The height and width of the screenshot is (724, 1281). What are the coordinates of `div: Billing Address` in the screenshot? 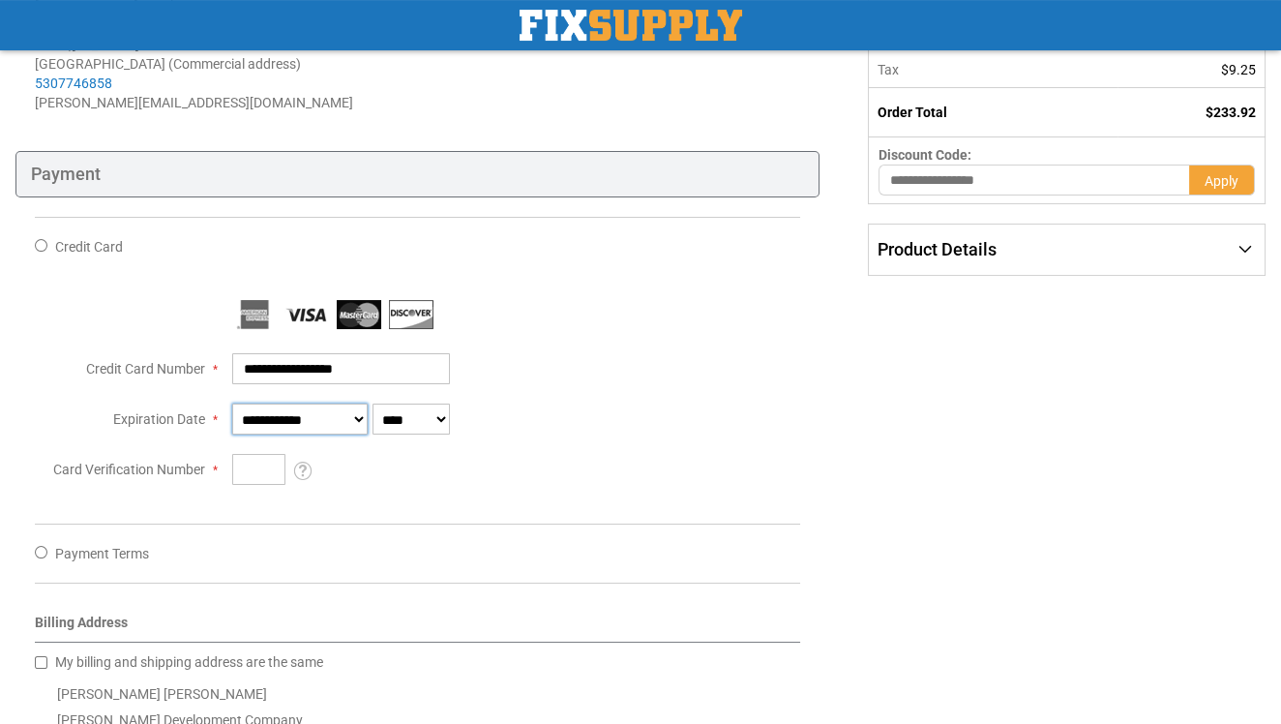 It's located at (417, 627).